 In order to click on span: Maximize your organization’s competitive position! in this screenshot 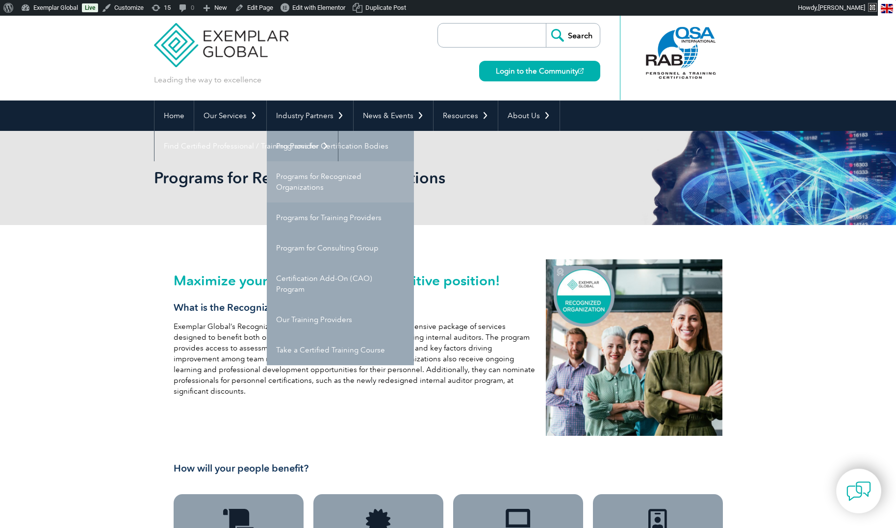, I will do `click(337, 280)`.